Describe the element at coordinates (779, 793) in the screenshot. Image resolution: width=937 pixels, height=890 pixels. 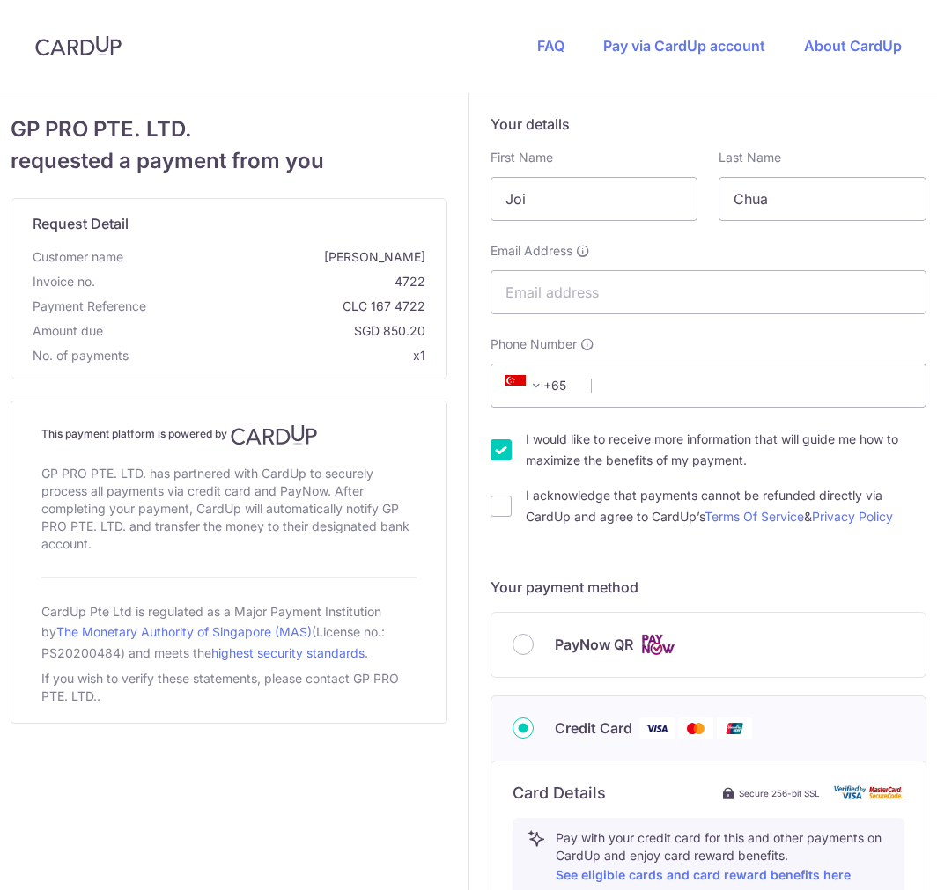
I see `span: Secure 256-bit SSL` at that location.